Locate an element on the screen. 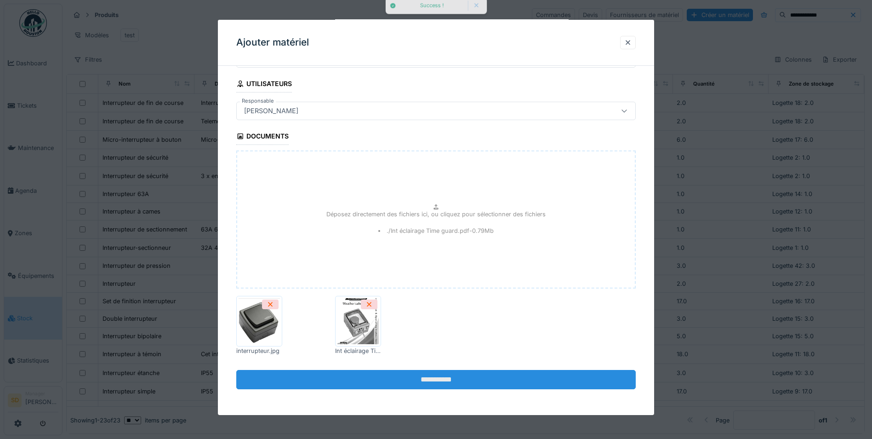 This screenshot has height=439, width=872. div: Documents is located at coordinates (262, 137).